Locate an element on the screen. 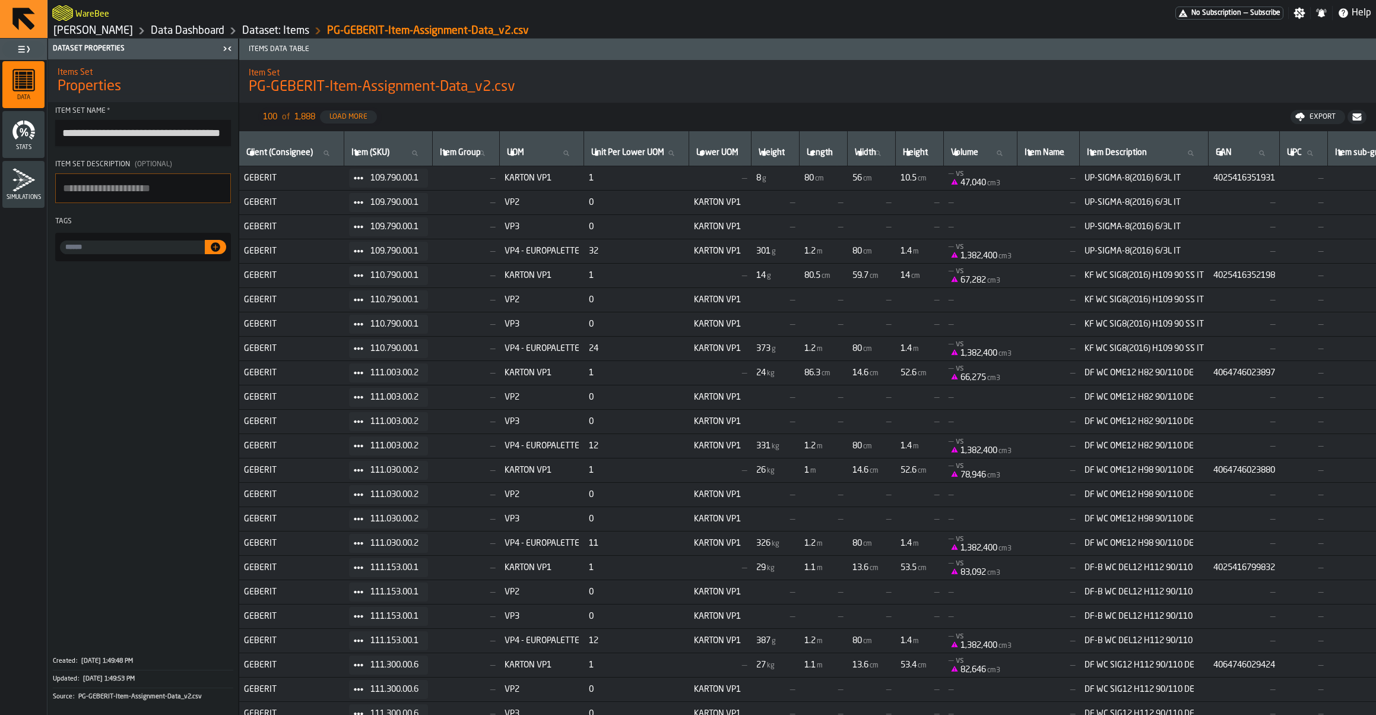 This screenshot has width=1376, height=715. span: DF WC OME12 H82 90/110 DE is located at coordinates (1144, 373).